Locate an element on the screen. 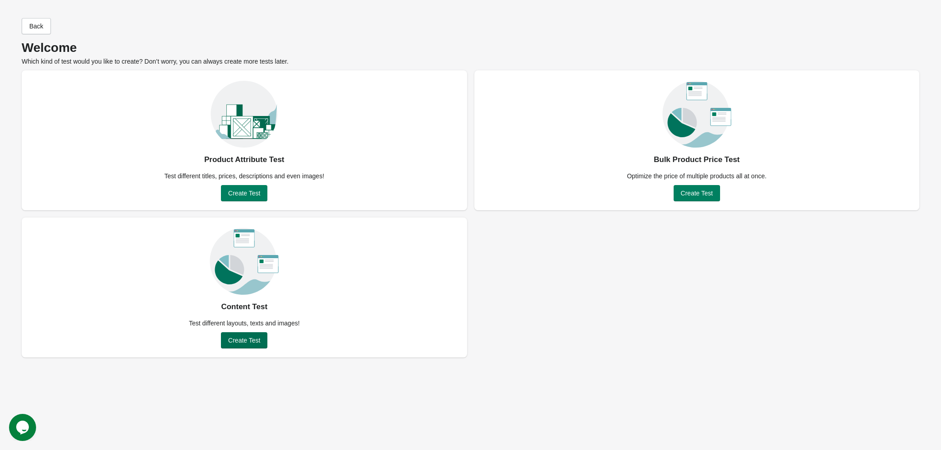 The width and height of the screenshot is (941, 450). div: Content Test is located at coordinates (244, 307).